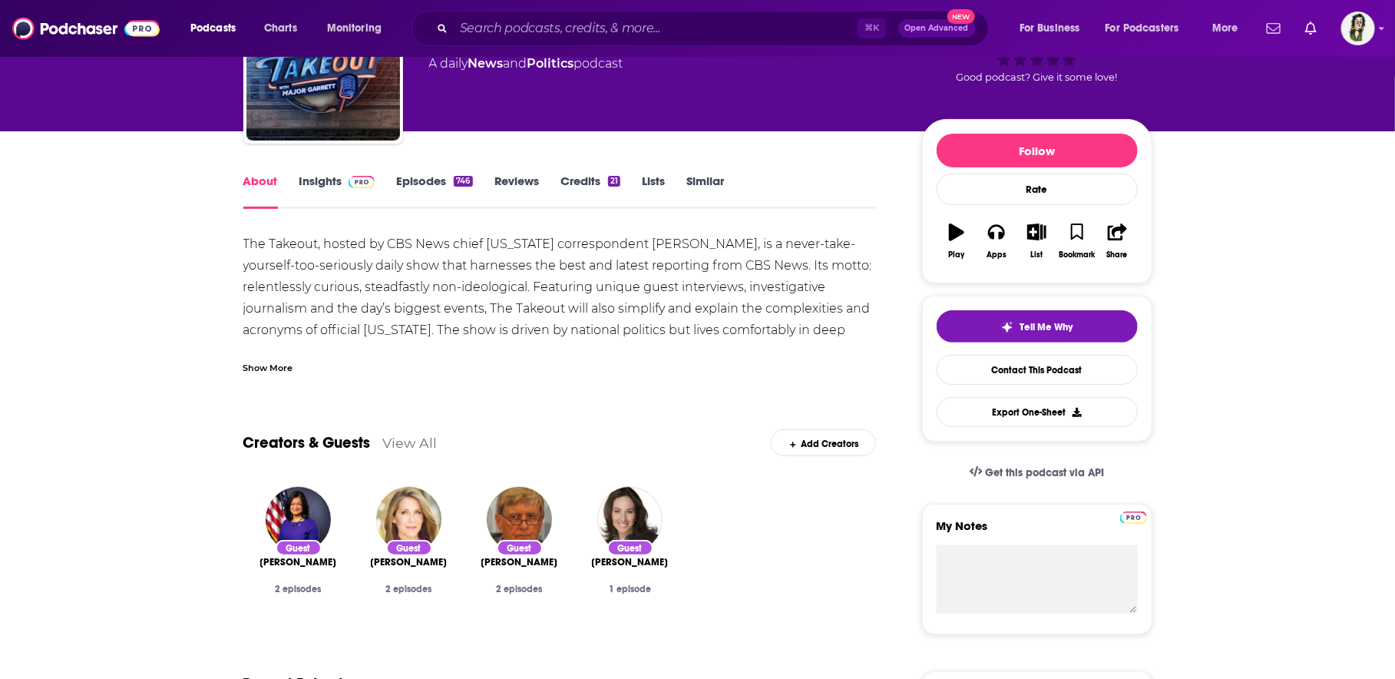 This screenshot has height=679, width=1395. I want to click on span: For Business, so click(1049, 28).